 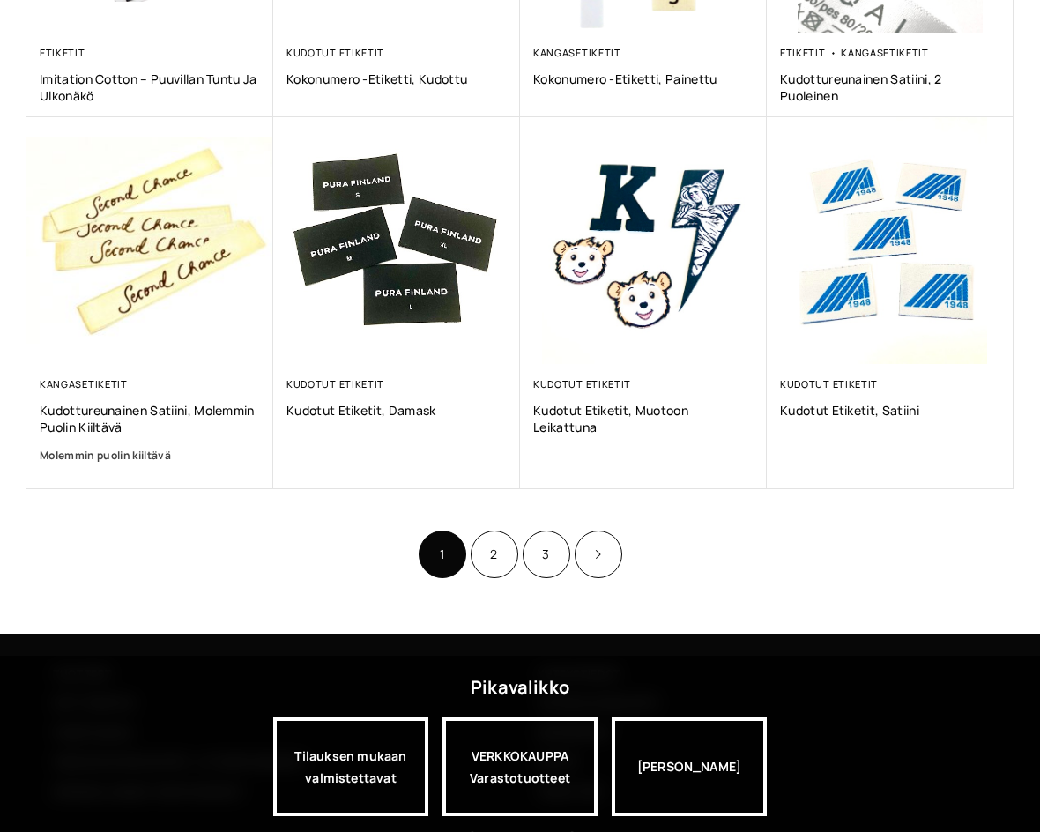 I want to click on a: Kudottureunainen satiini, molemmin puolin kiiltävä, so click(x=150, y=419).